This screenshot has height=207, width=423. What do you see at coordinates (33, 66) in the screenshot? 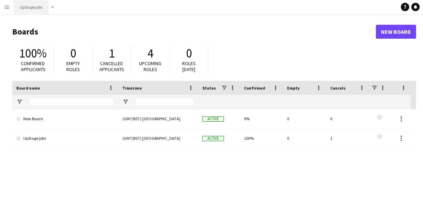
I see `span: Confirmed applicants` at bounding box center [33, 66].